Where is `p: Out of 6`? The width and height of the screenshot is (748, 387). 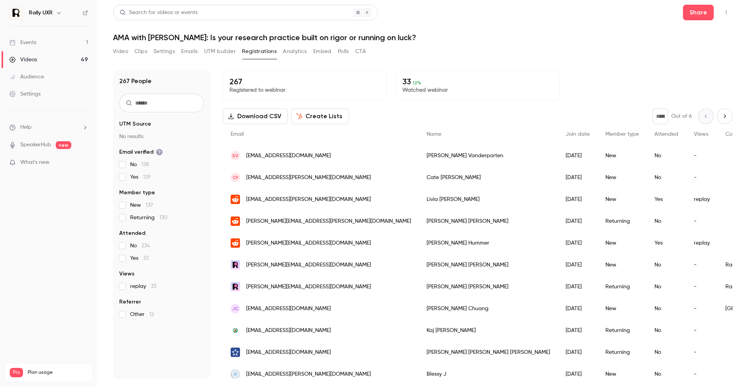
p: Out of 6 is located at coordinates (682, 116).